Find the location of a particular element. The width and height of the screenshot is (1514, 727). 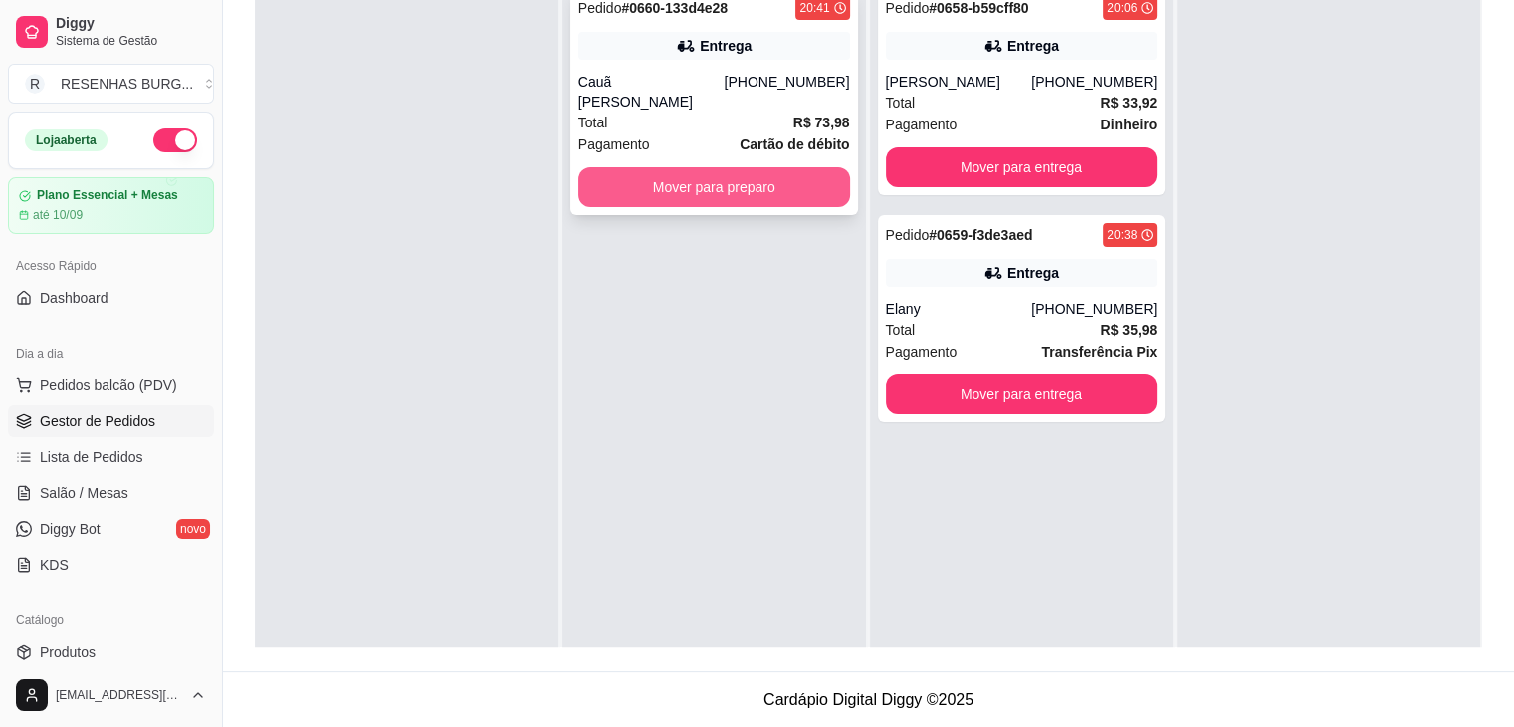

div: Dia a dia is located at coordinates (110, 353).